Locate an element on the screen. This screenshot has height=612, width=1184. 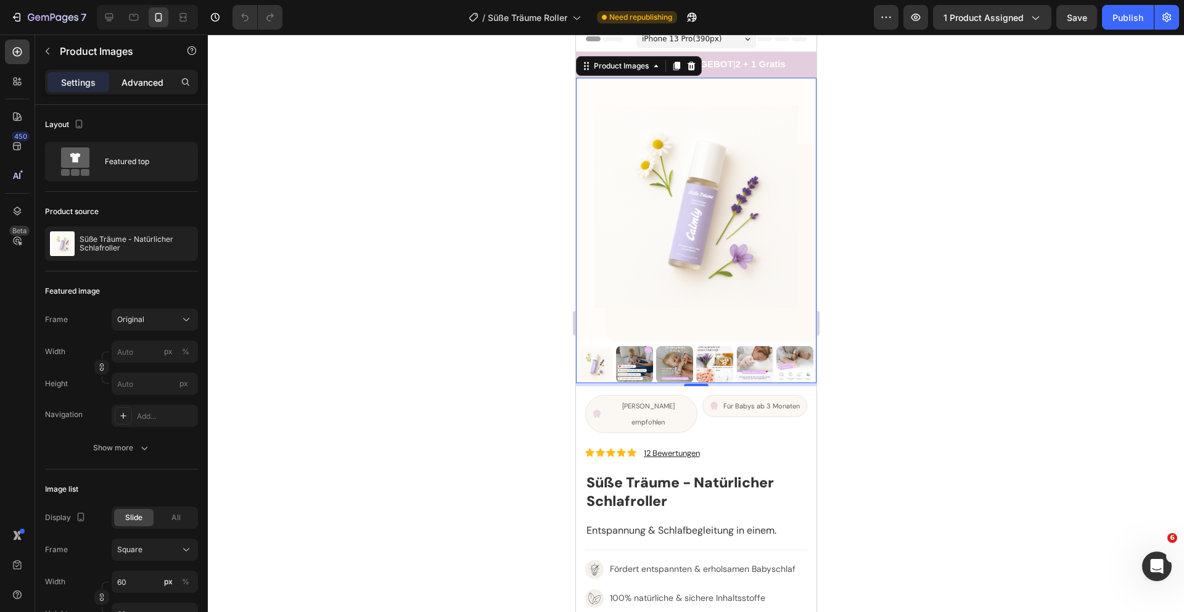
p: Süße Träume - Natürlicher Schlafroller is located at coordinates (136, 244).